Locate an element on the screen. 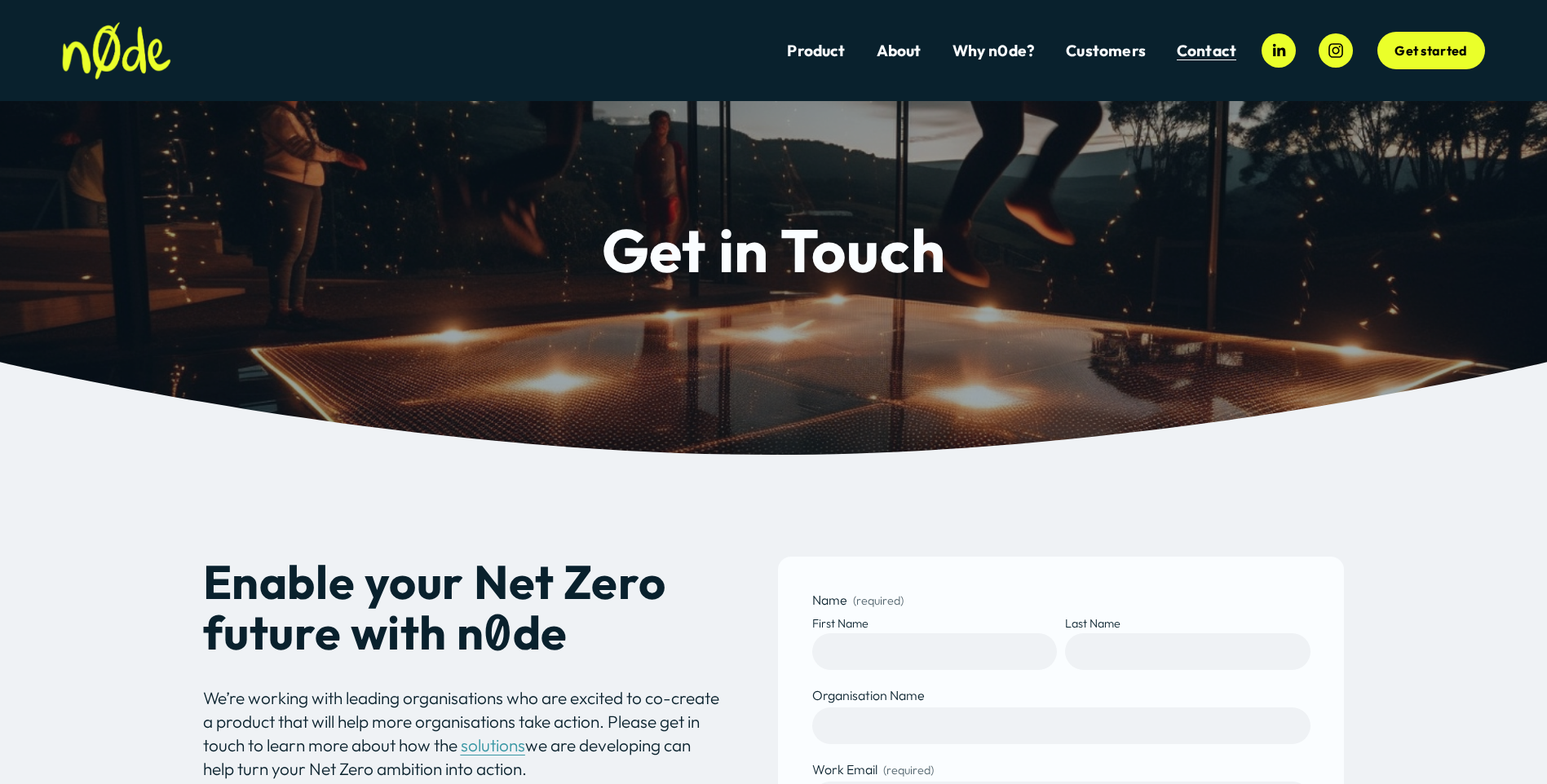 Image resolution: width=1547 pixels, height=784 pixels. div: First Name is located at coordinates (934, 624).